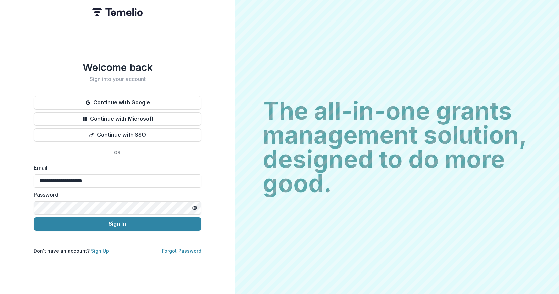 This screenshot has width=559, height=294. Describe the element at coordinates (117, 79) in the screenshot. I see `h2: Sign into your account` at that location.